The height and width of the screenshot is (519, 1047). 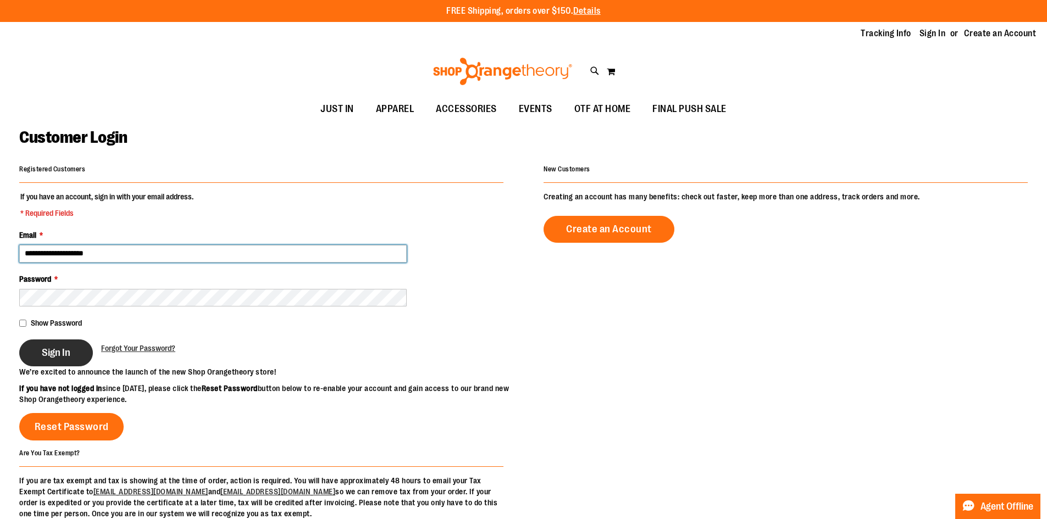 What do you see at coordinates (71, 427) in the screenshot?
I see `span: Reset Password` at bounding box center [71, 427].